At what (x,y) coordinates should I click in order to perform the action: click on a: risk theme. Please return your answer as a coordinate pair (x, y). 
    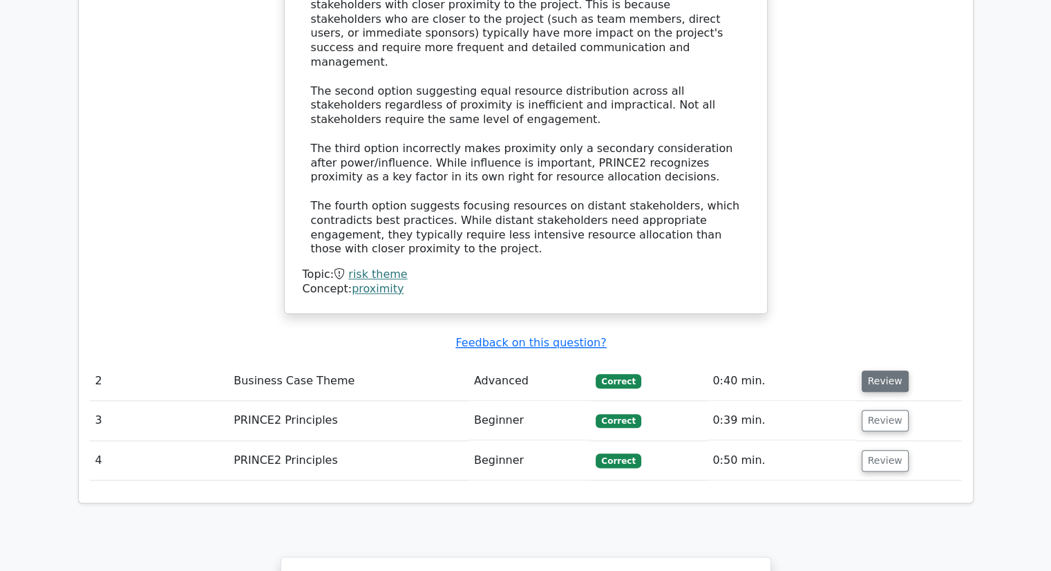
    Looking at the image, I should click on (377, 274).